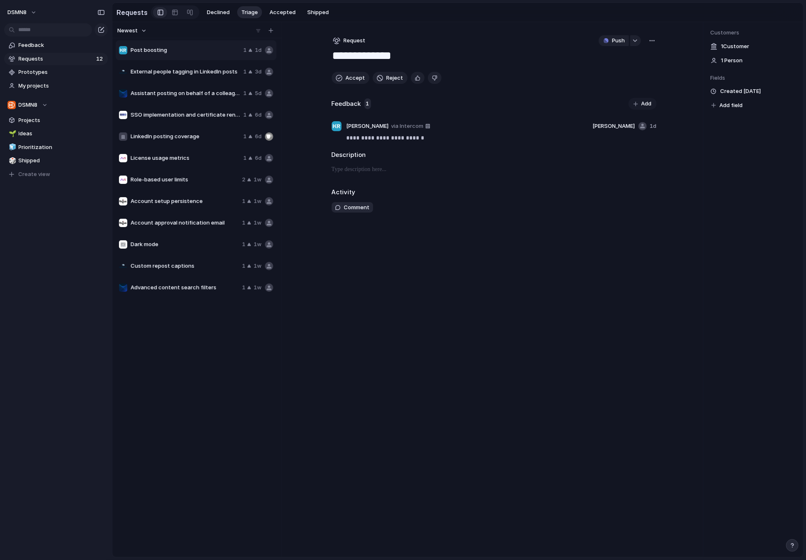 This screenshot has width=806, height=560. I want to click on span: Ideas, so click(62, 134).